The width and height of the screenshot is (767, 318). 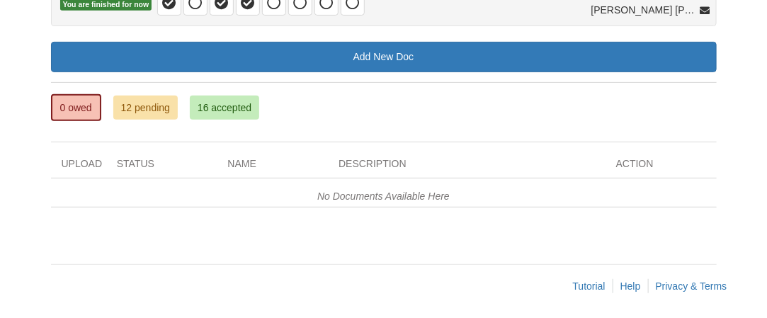 What do you see at coordinates (145, 108) in the screenshot?
I see `a: 12 pending` at bounding box center [145, 108].